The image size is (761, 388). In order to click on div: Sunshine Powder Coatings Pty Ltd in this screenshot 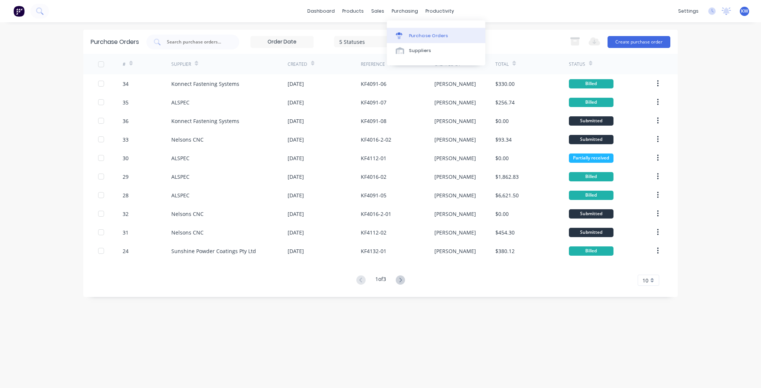, I will do `click(214, 251)`.